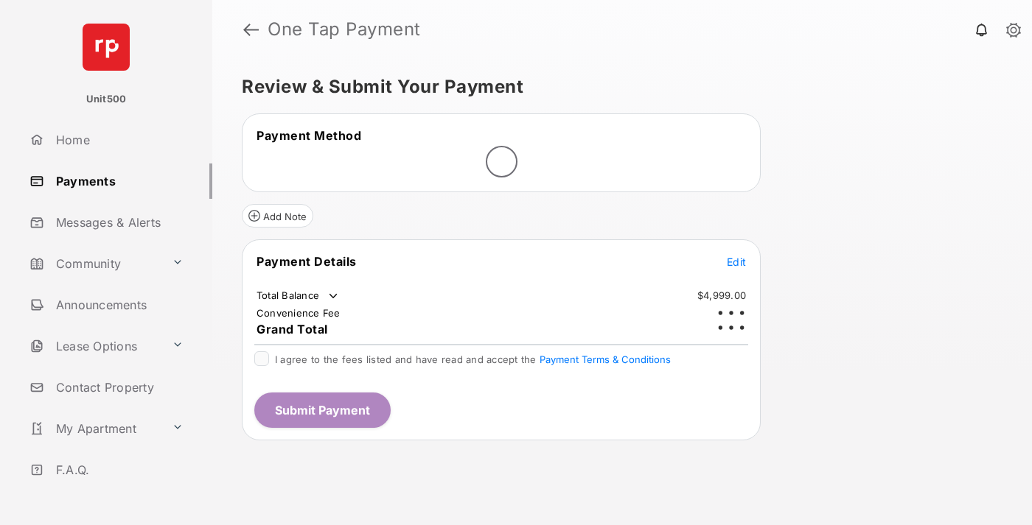  Describe the element at coordinates (277, 216) in the screenshot. I see `button: Add Note` at that location.